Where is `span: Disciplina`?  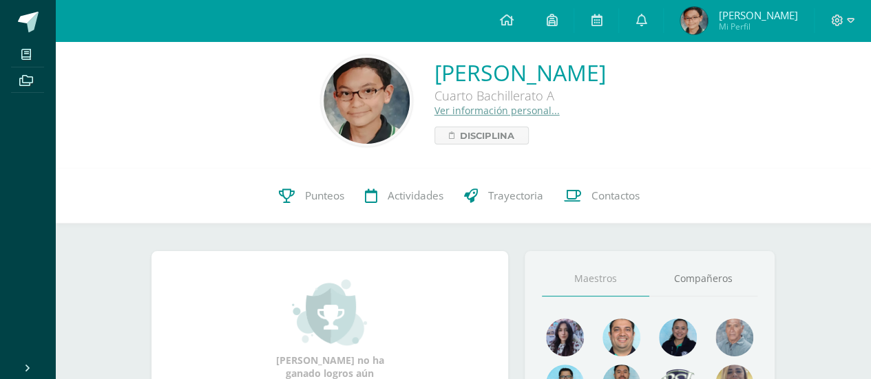 span: Disciplina is located at coordinates (487, 136).